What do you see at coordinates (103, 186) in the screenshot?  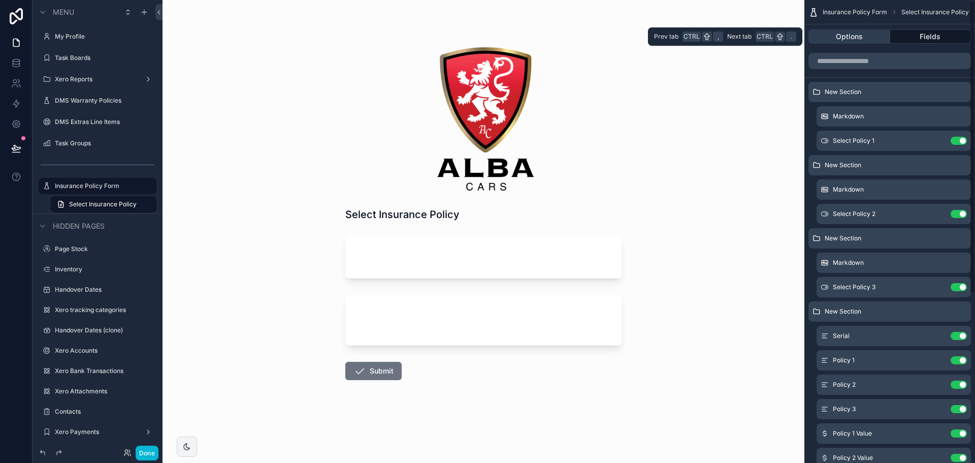 I see `a: Insurance Policy Form` at bounding box center [103, 186].